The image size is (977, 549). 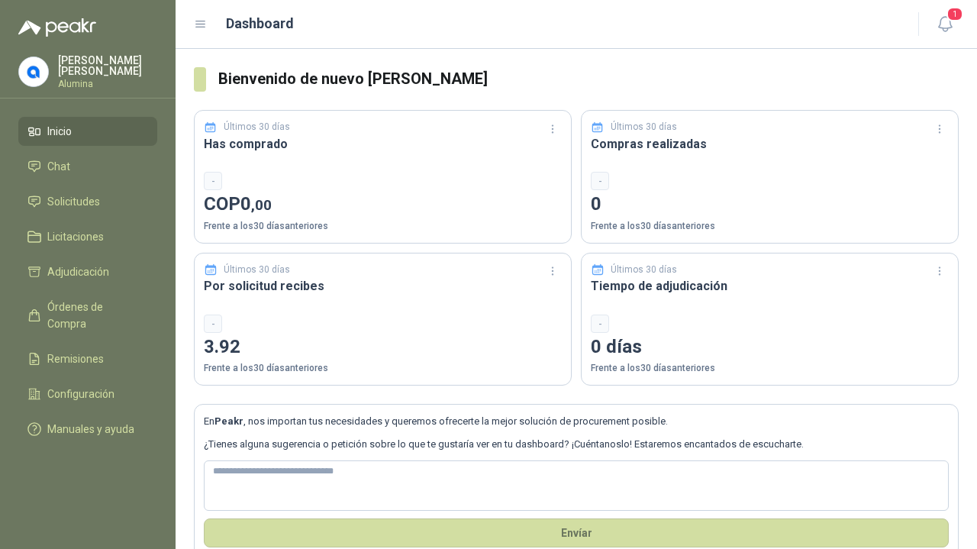 What do you see at coordinates (261, 205) in the screenshot?
I see `span: ,00` at bounding box center [261, 205].